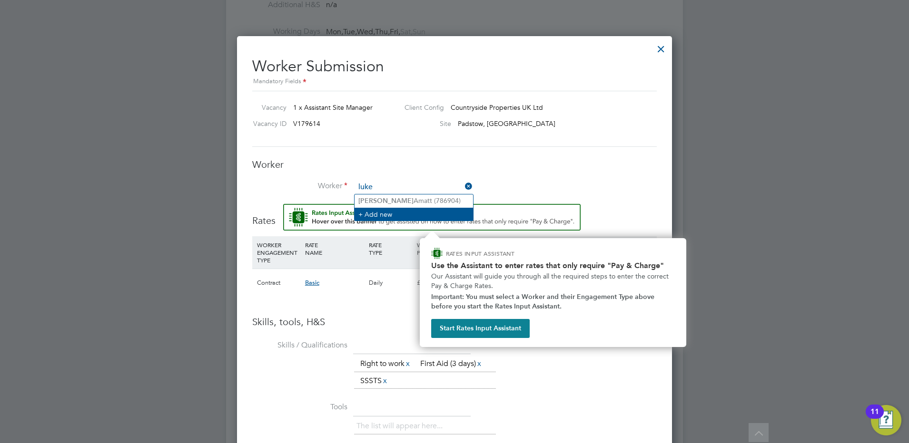 The height and width of the screenshot is (443, 909). I want to click on label: Vacancy ID, so click(267, 124).